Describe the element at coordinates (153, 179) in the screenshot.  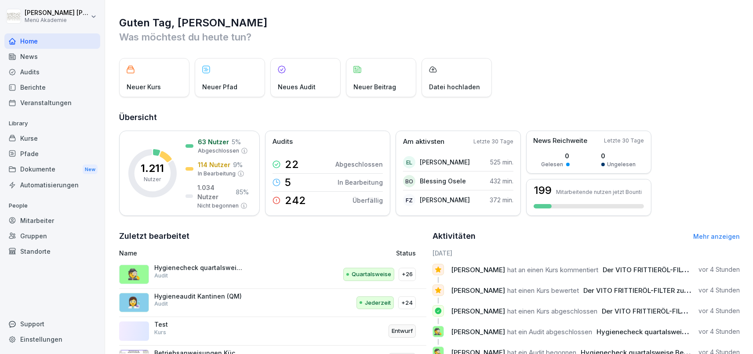
I see `p: Nutzer` at that location.